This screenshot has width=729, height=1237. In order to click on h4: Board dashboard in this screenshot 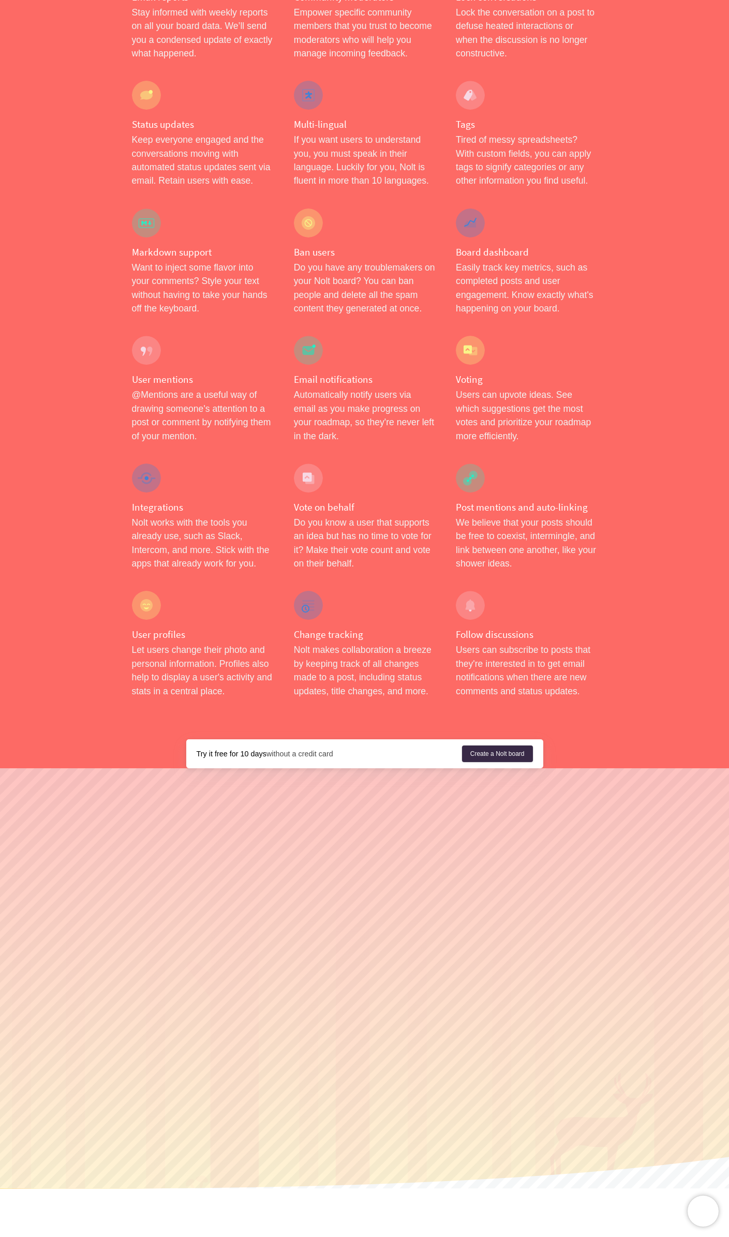, I will do `click(526, 252)`.